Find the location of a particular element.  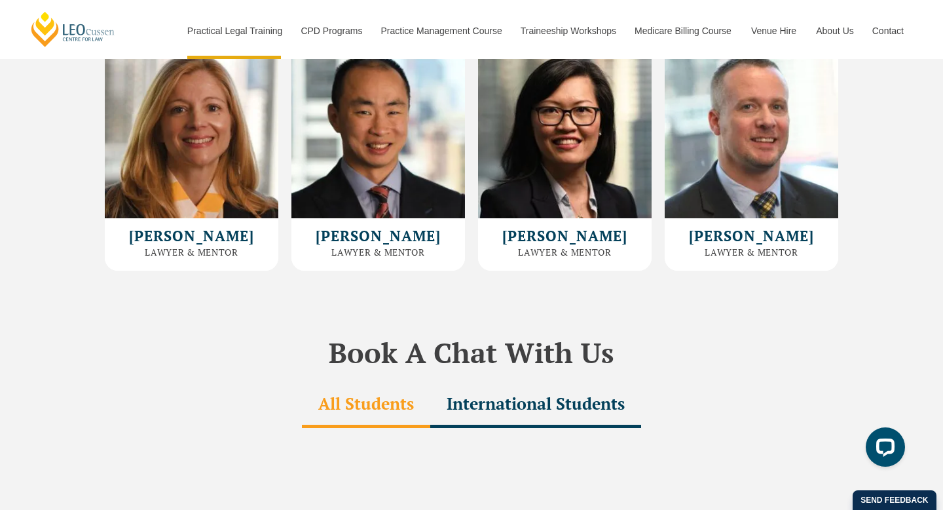

button: Open LiveChat chat widget is located at coordinates (30, 25).